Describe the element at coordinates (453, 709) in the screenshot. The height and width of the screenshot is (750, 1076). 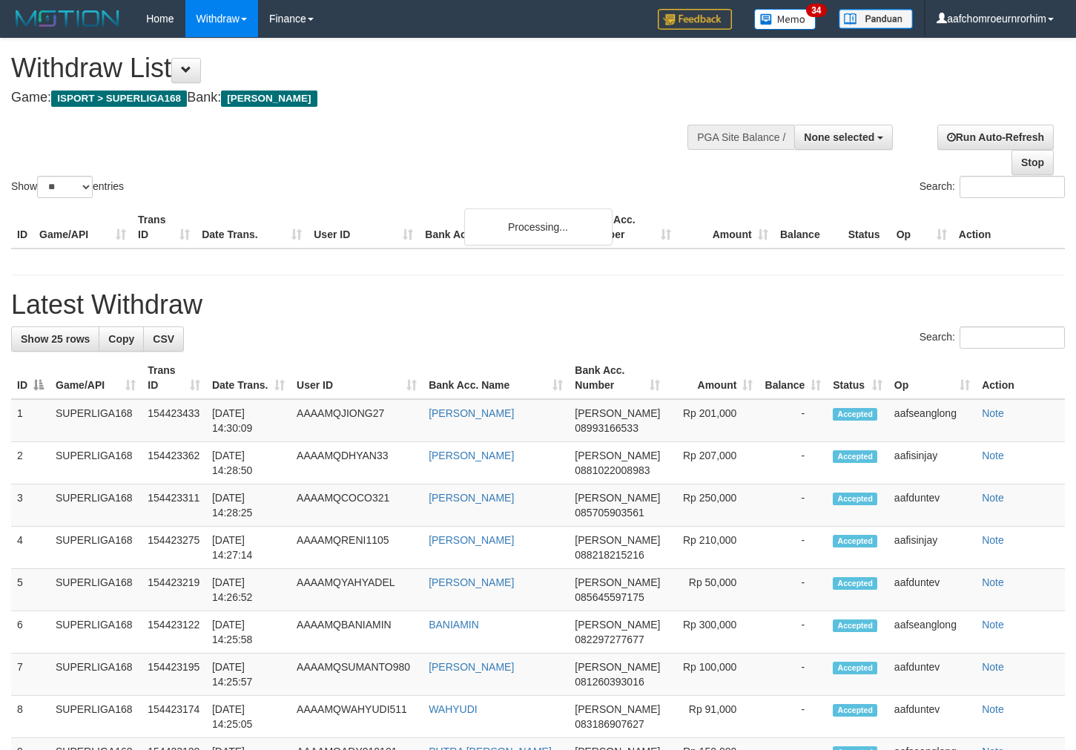
I see `a: WAHYUDI` at that location.